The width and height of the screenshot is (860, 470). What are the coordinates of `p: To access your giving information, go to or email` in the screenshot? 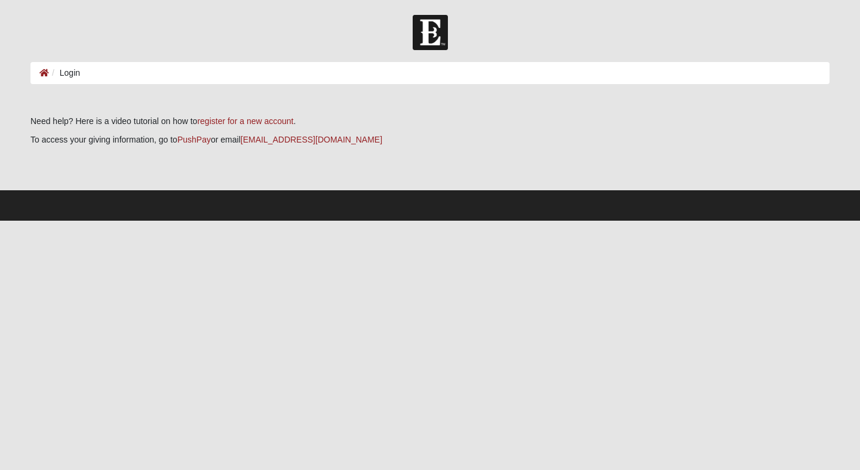 It's located at (430, 140).